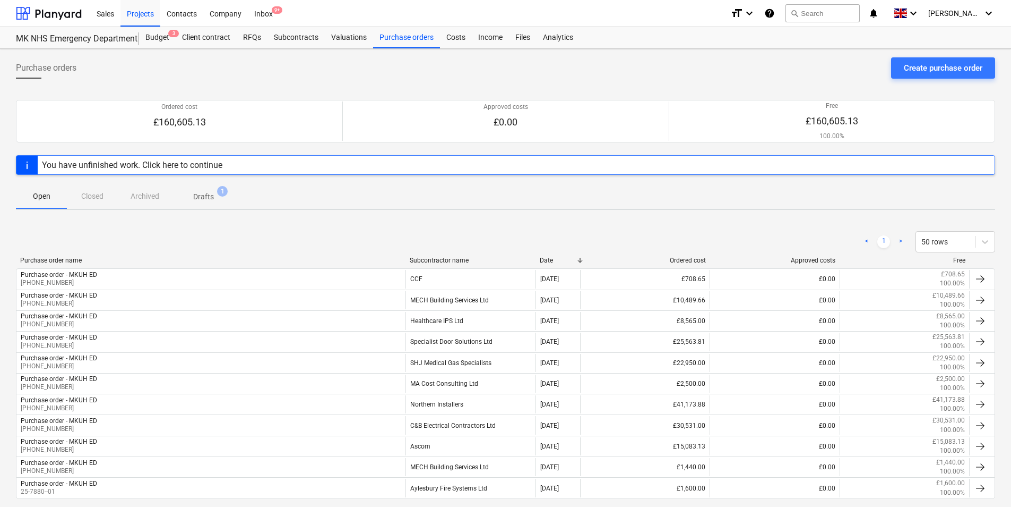 The image size is (1011, 507). Describe the element at coordinates (506, 122) in the screenshot. I see `p: £0.00` at that location.